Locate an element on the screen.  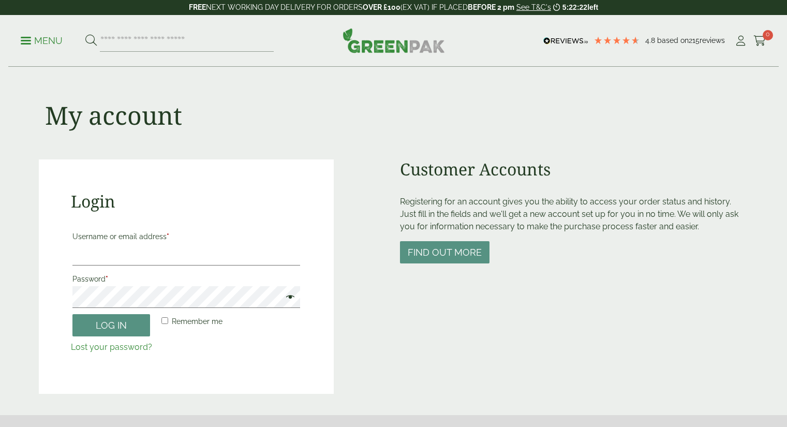
span: Based on is located at coordinates (673, 40).